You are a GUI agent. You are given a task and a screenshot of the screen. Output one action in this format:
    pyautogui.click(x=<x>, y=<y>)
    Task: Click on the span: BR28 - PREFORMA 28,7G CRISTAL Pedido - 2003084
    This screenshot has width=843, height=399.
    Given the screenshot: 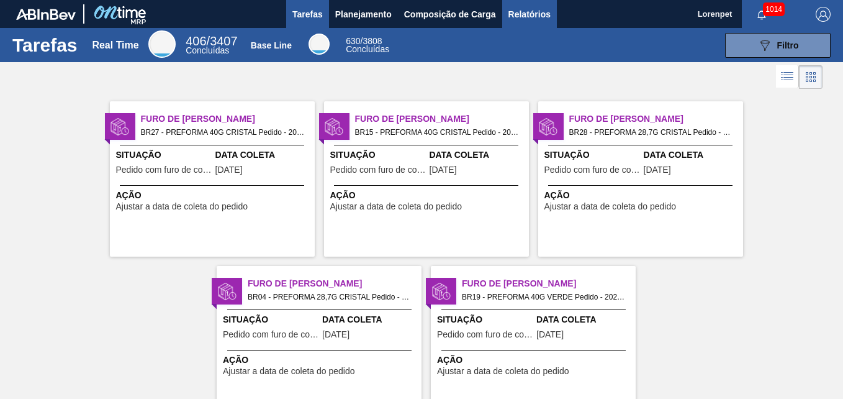 What is the action you would take?
    pyautogui.click(x=651, y=132)
    